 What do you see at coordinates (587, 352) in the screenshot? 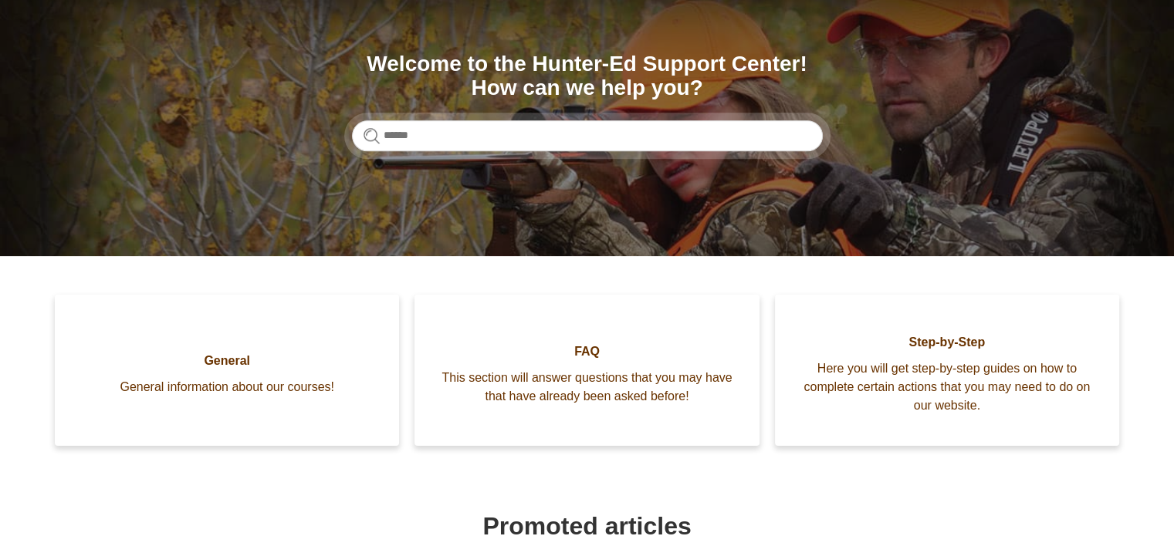
I see `span: FAQ` at bounding box center [587, 352].